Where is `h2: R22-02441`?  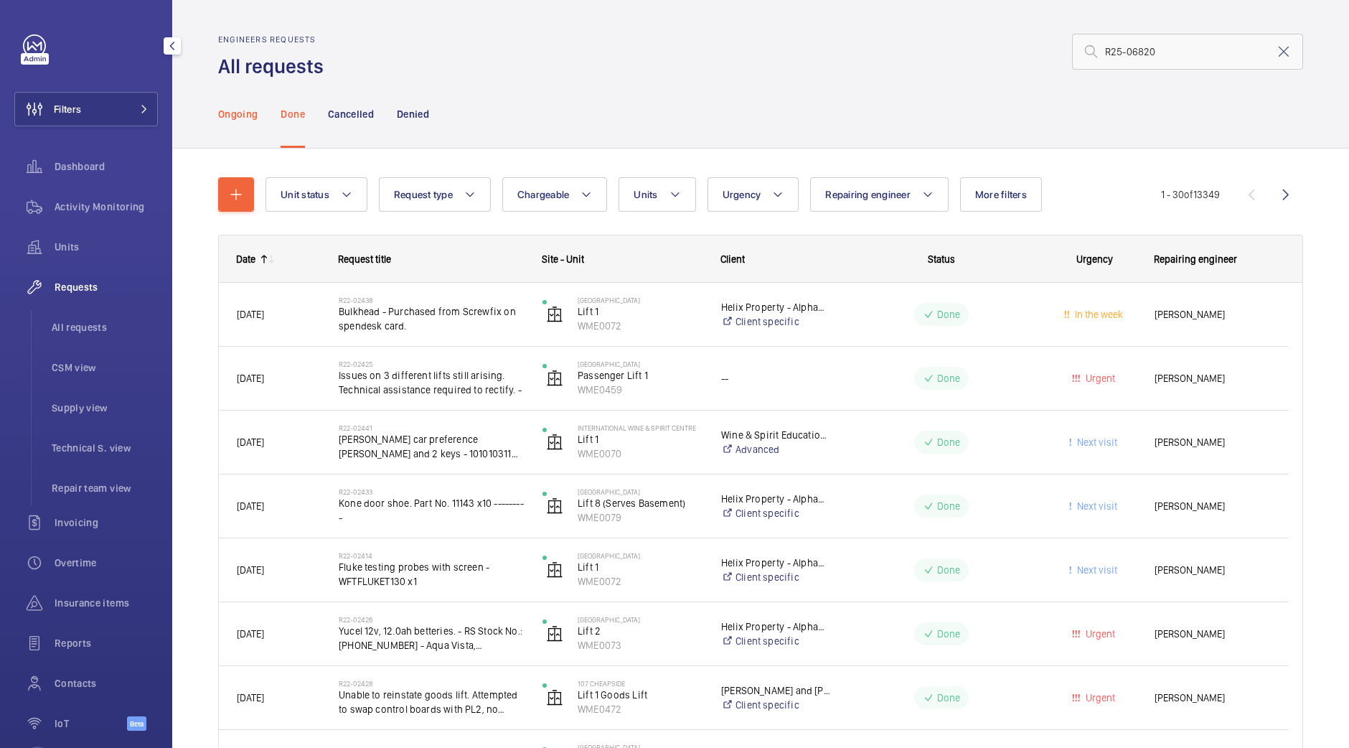 h2: R22-02441 is located at coordinates (431, 428).